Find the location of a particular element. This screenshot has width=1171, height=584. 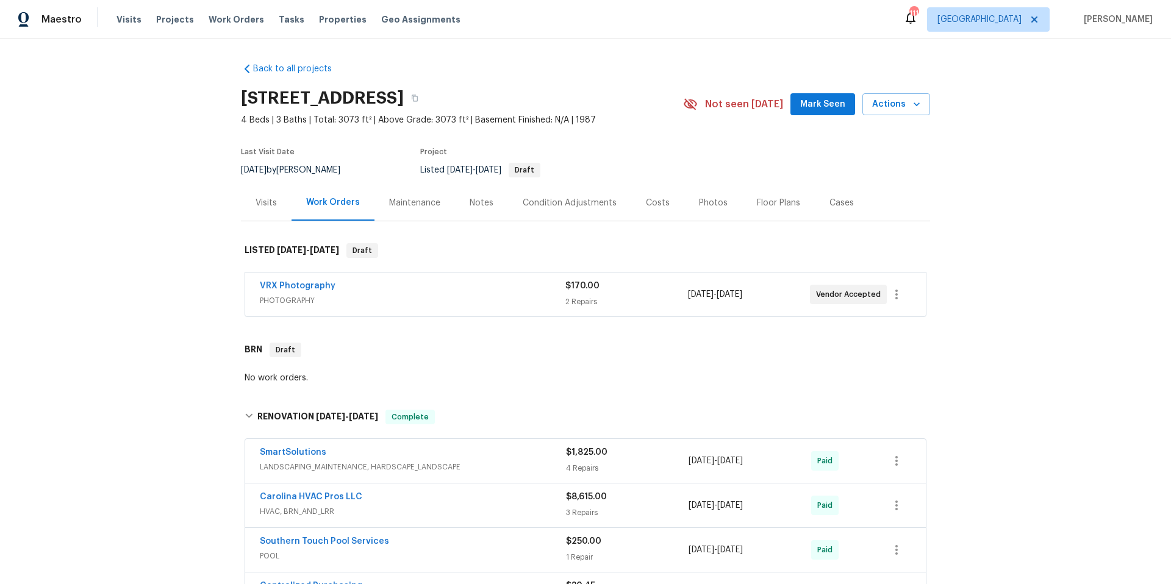

div: Work Orders is located at coordinates (333, 203).